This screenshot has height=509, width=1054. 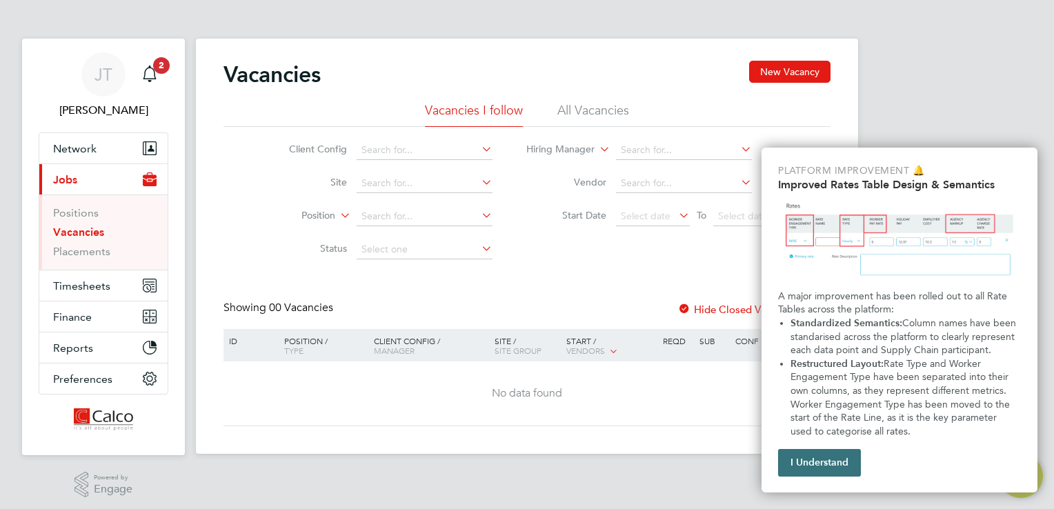 What do you see at coordinates (301, 308) in the screenshot?
I see `span: 00 Vacancies` at bounding box center [301, 308].